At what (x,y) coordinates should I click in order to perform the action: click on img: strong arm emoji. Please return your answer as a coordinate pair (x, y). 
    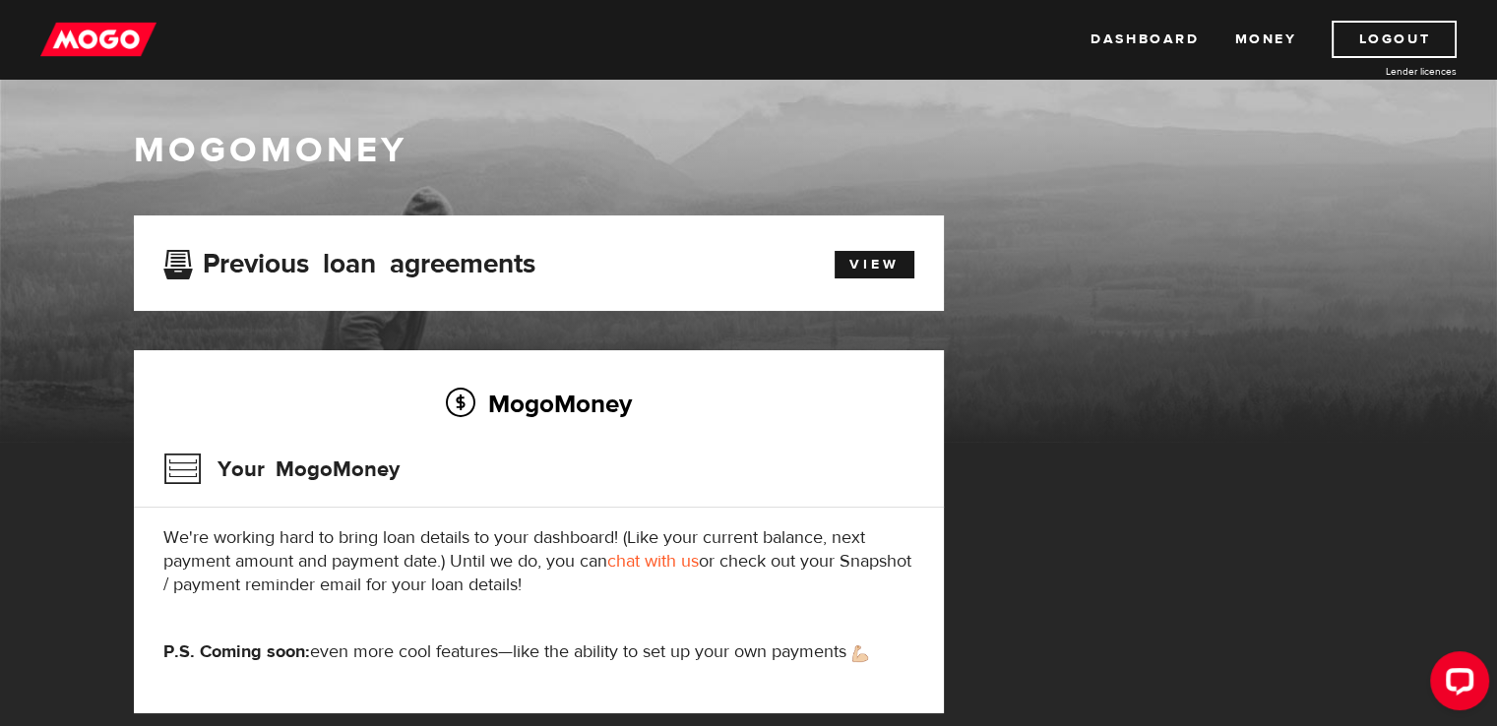
    Looking at the image, I should click on (860, 654).